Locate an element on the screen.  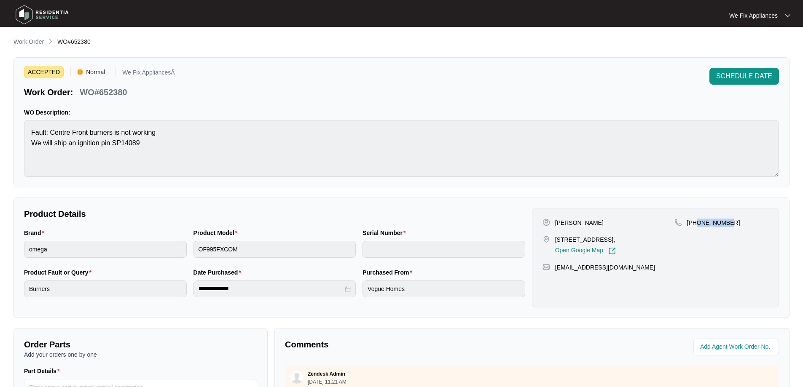
img: residentia service logo is located at coordinates (42, 15).